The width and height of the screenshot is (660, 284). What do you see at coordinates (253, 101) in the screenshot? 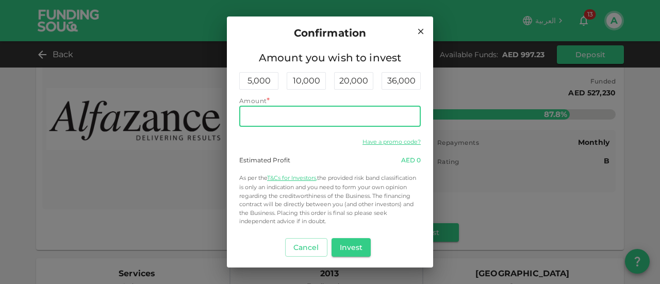
I see `span: Amount` at bounding box center [253, 101].